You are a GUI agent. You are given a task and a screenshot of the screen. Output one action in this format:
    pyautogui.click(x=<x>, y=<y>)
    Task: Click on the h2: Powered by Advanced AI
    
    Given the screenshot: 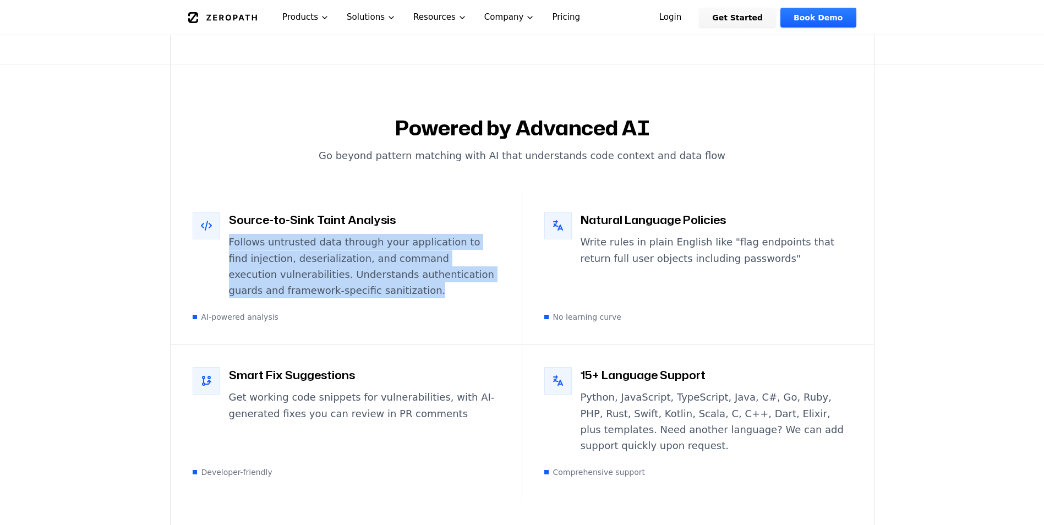 What is the action you would take?
    pyautogui.click(x=522, y=128)
    